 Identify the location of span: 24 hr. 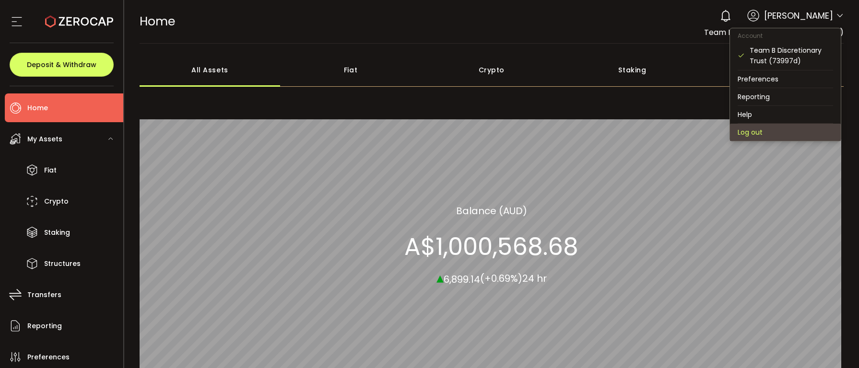
(534, 279).